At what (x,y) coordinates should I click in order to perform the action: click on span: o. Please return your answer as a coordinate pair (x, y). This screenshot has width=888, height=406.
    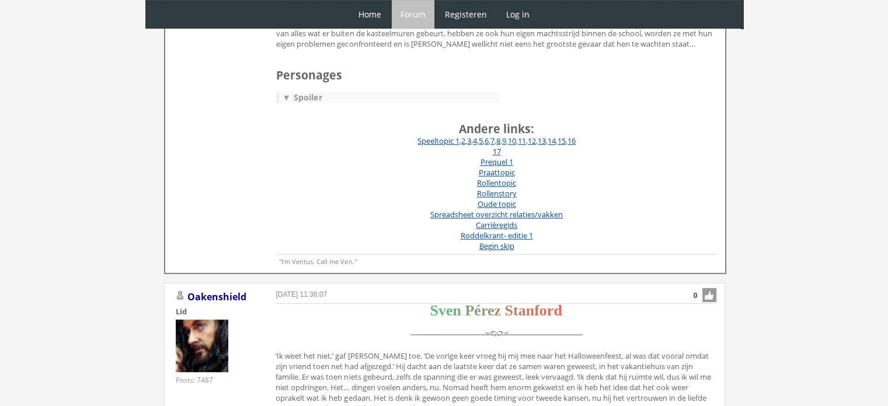
    Looking at the image, I should click on (543, 310).